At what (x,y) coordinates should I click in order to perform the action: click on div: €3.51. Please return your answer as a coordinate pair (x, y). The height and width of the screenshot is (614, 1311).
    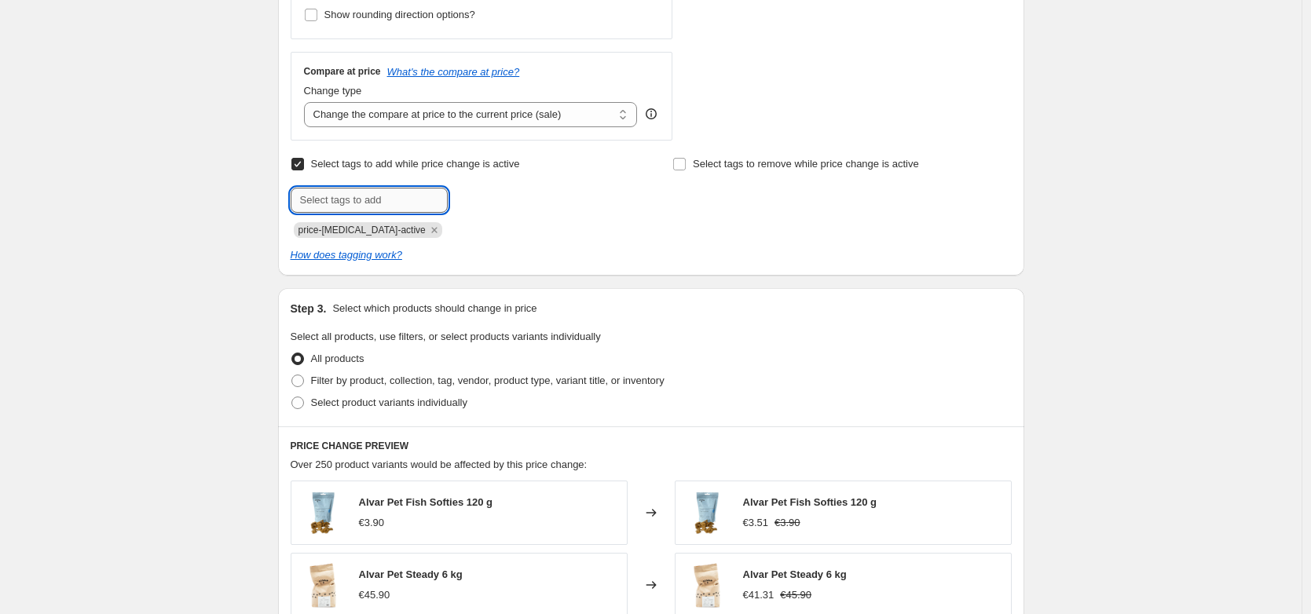
    Looking at the image, I should click on (755, 523).